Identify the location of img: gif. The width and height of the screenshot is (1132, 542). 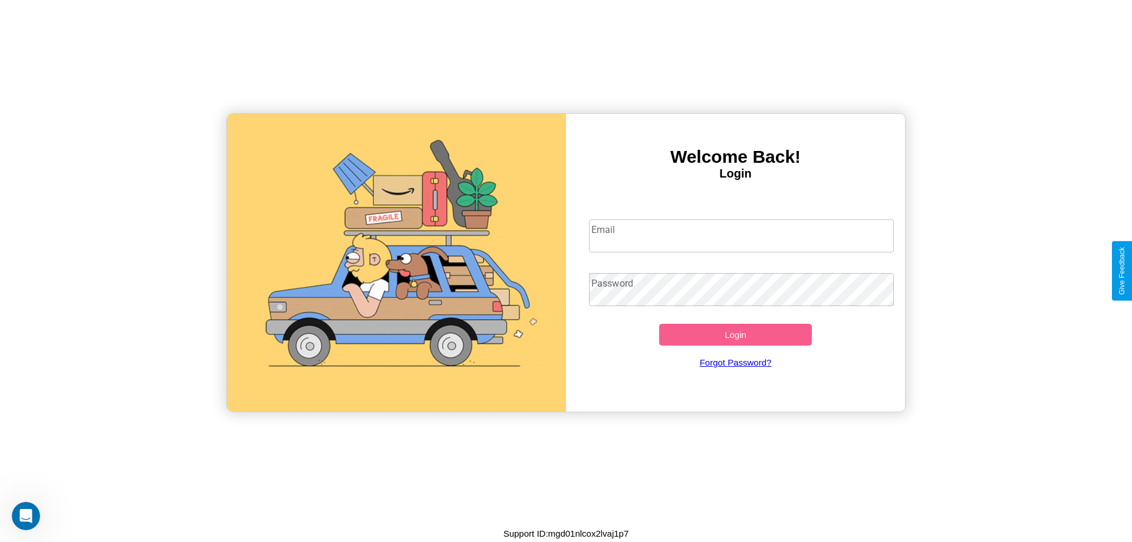
(396, 262).